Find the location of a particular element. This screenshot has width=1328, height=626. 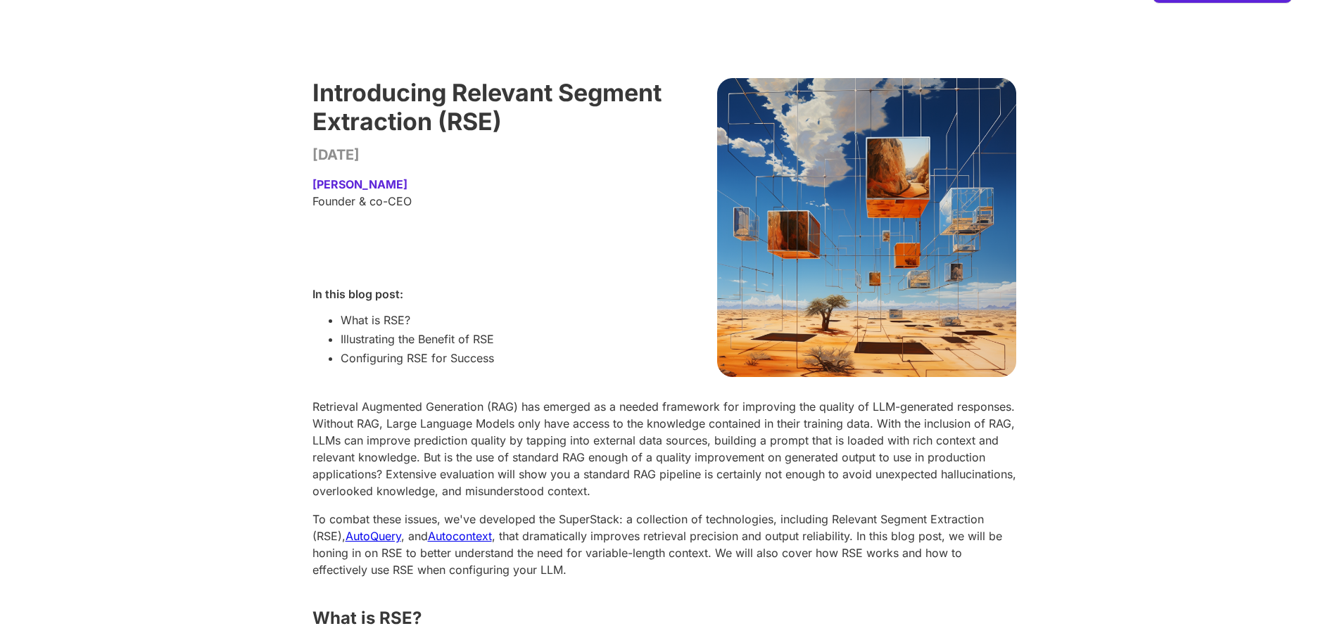

p: To combat these issues, we've developed the SuperStack: a collection of technologies, including R... is located at coordinates (664, 545).